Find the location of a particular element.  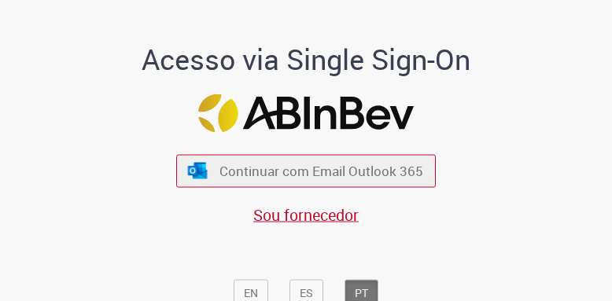

a: Sou fornecedor is located at coordinates (306, 214).